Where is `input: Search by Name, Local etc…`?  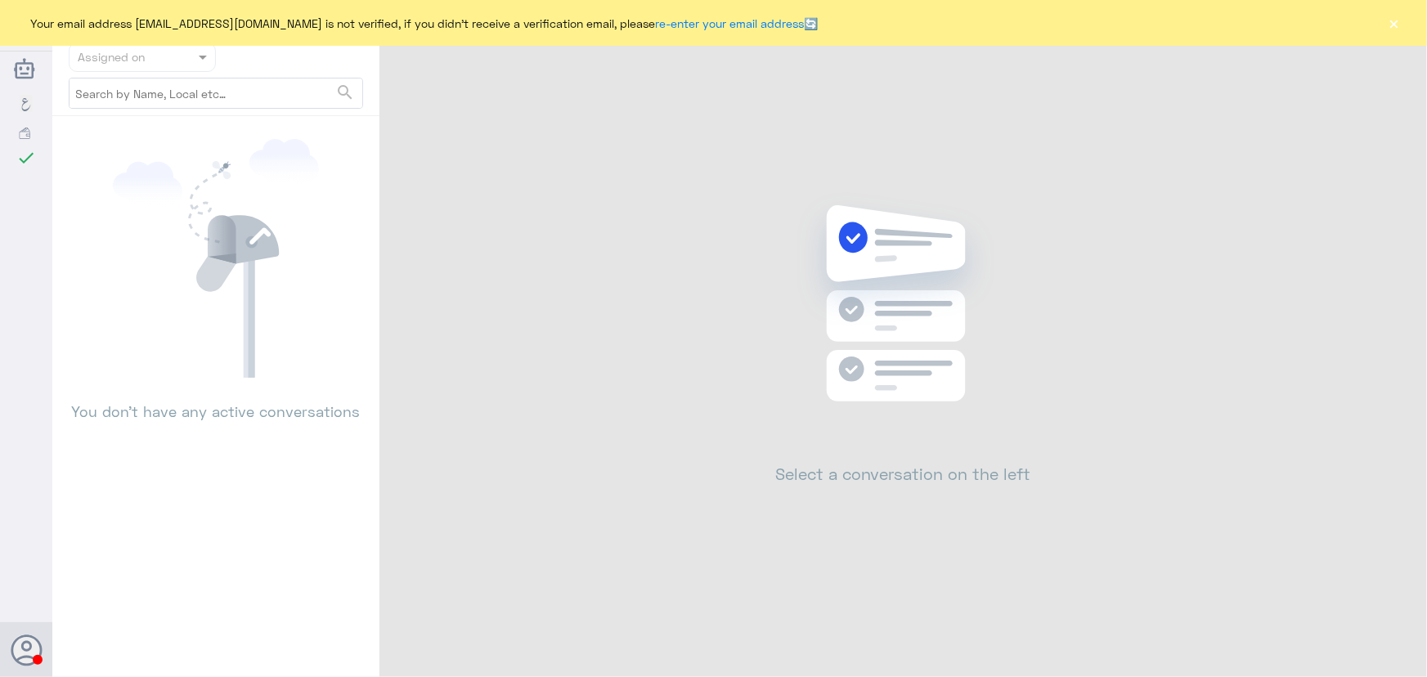 input: Search by Name, Local etc… is located at coordinates (216, 93).